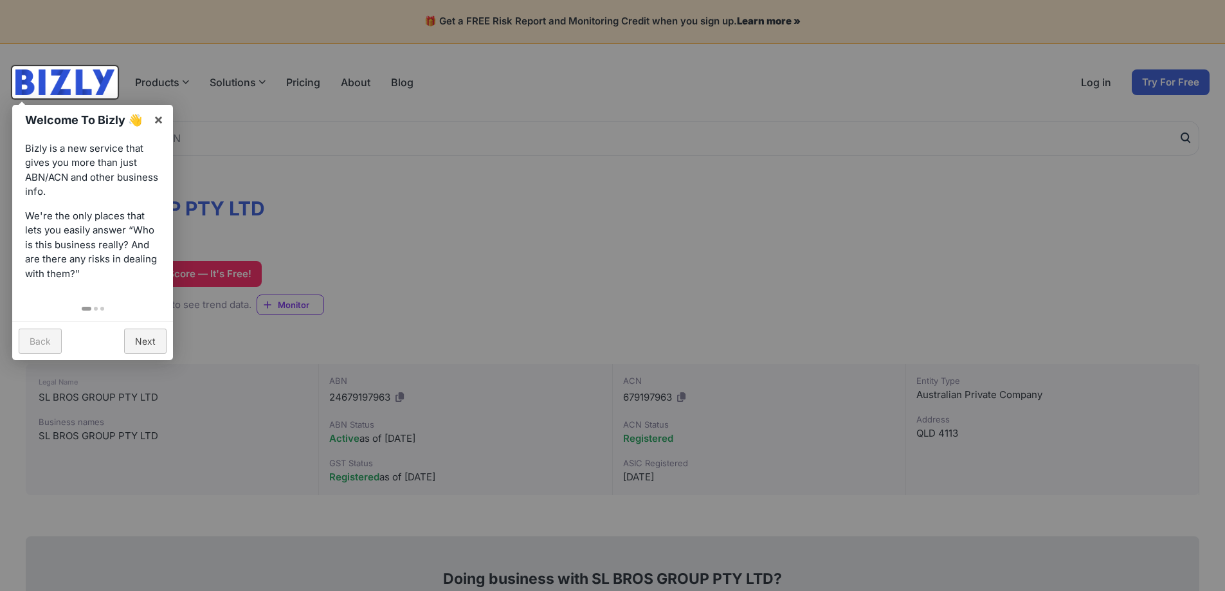 This screenshot has width=1225, height=591. Describe the element at coordinates (93, 245) in the screenshot. I see `p: We're the only places that lets you easily answer “Who is this business really? And are there any...` at that location.